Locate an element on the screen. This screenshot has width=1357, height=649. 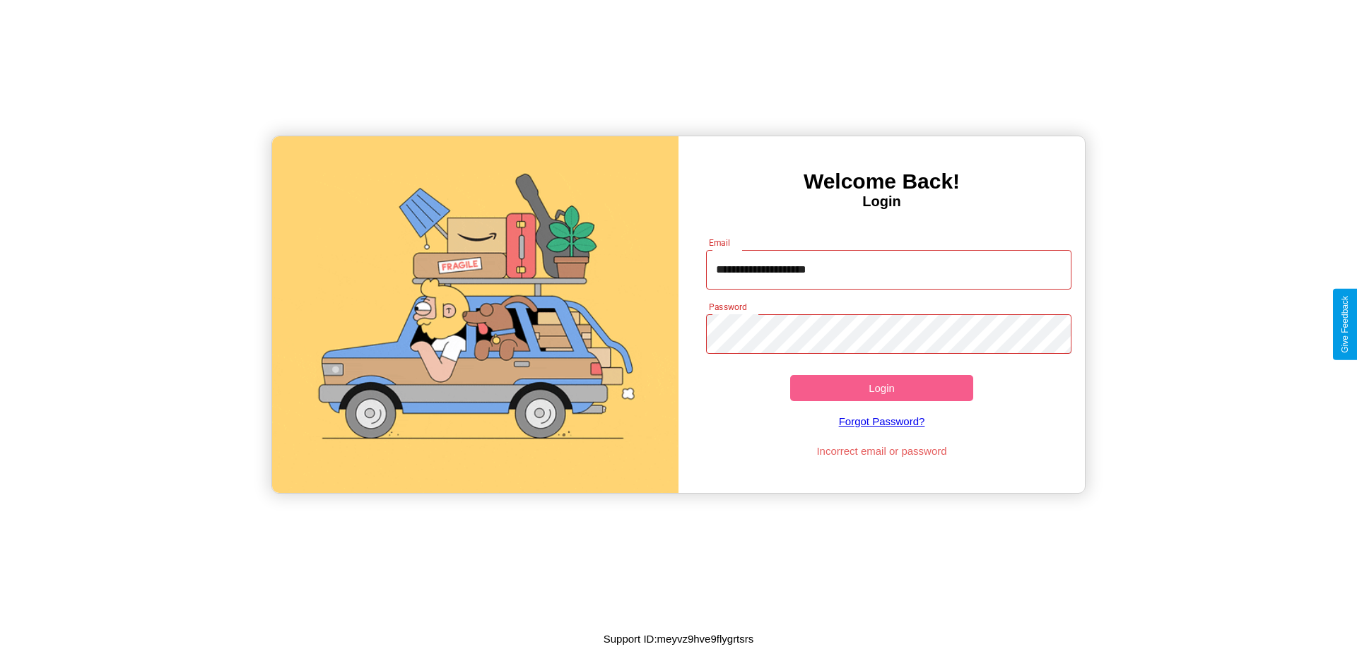
img: gif is located at coordinates (475, 314).